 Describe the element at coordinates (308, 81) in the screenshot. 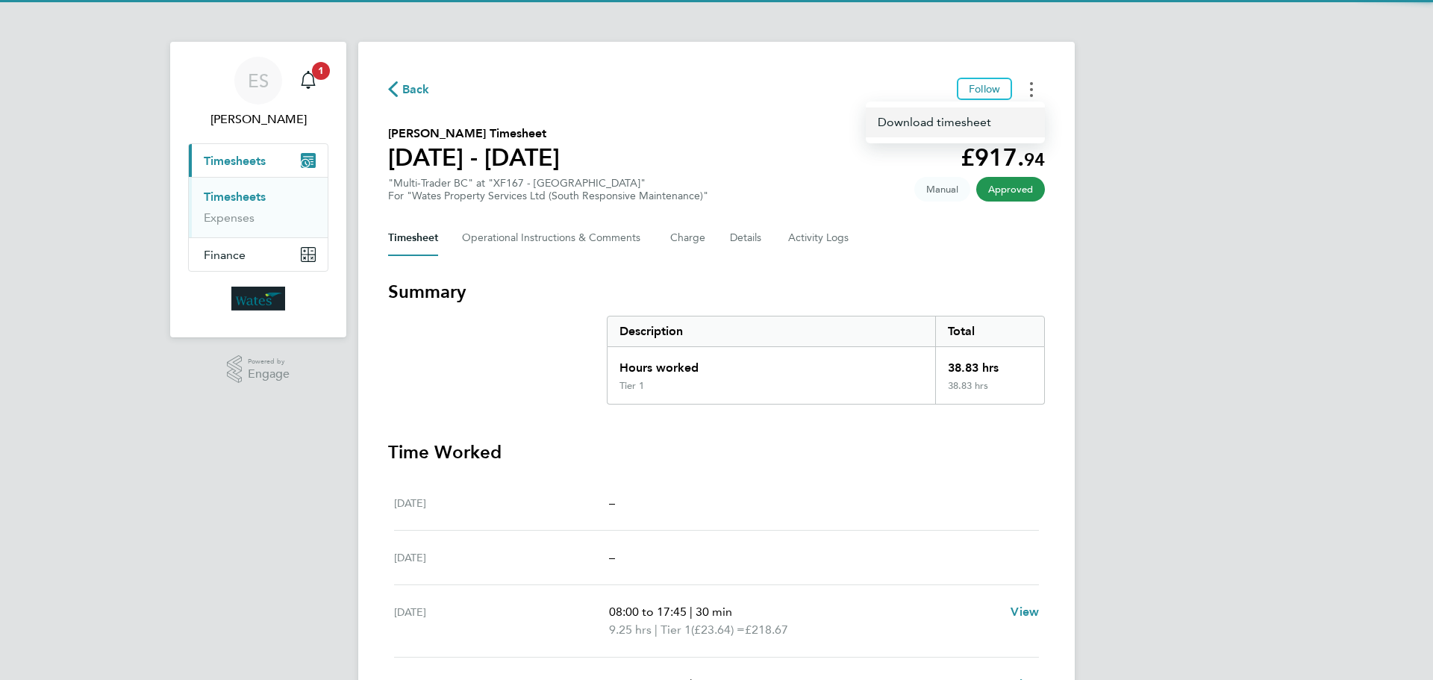

I see `a: 1` at that location.